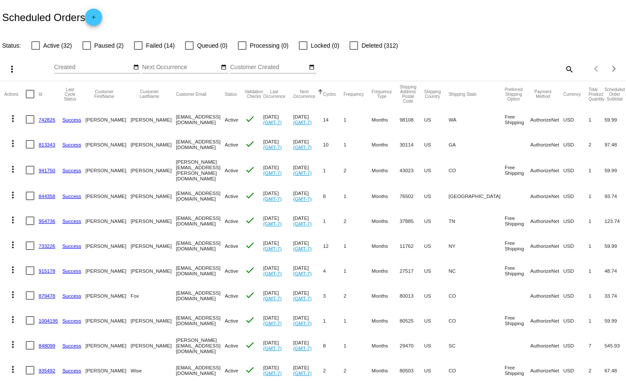  Describe the element at coordinates (476, 221) in the screenshot. I see `mat-cell: TN` at that location.